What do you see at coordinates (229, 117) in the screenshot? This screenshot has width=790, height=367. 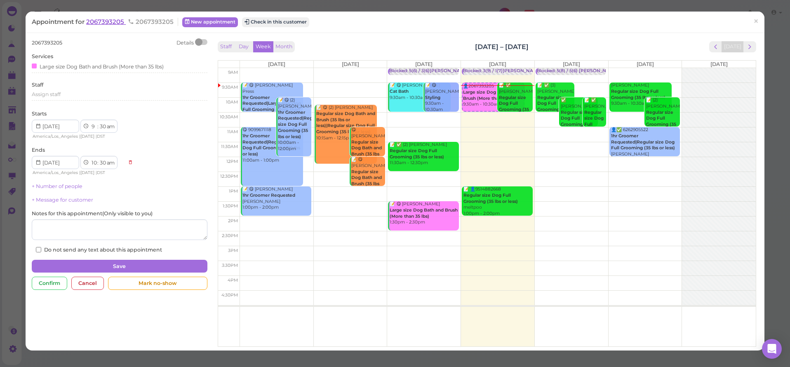 I see `span: 10:30am` at bounding box center [229, 117].